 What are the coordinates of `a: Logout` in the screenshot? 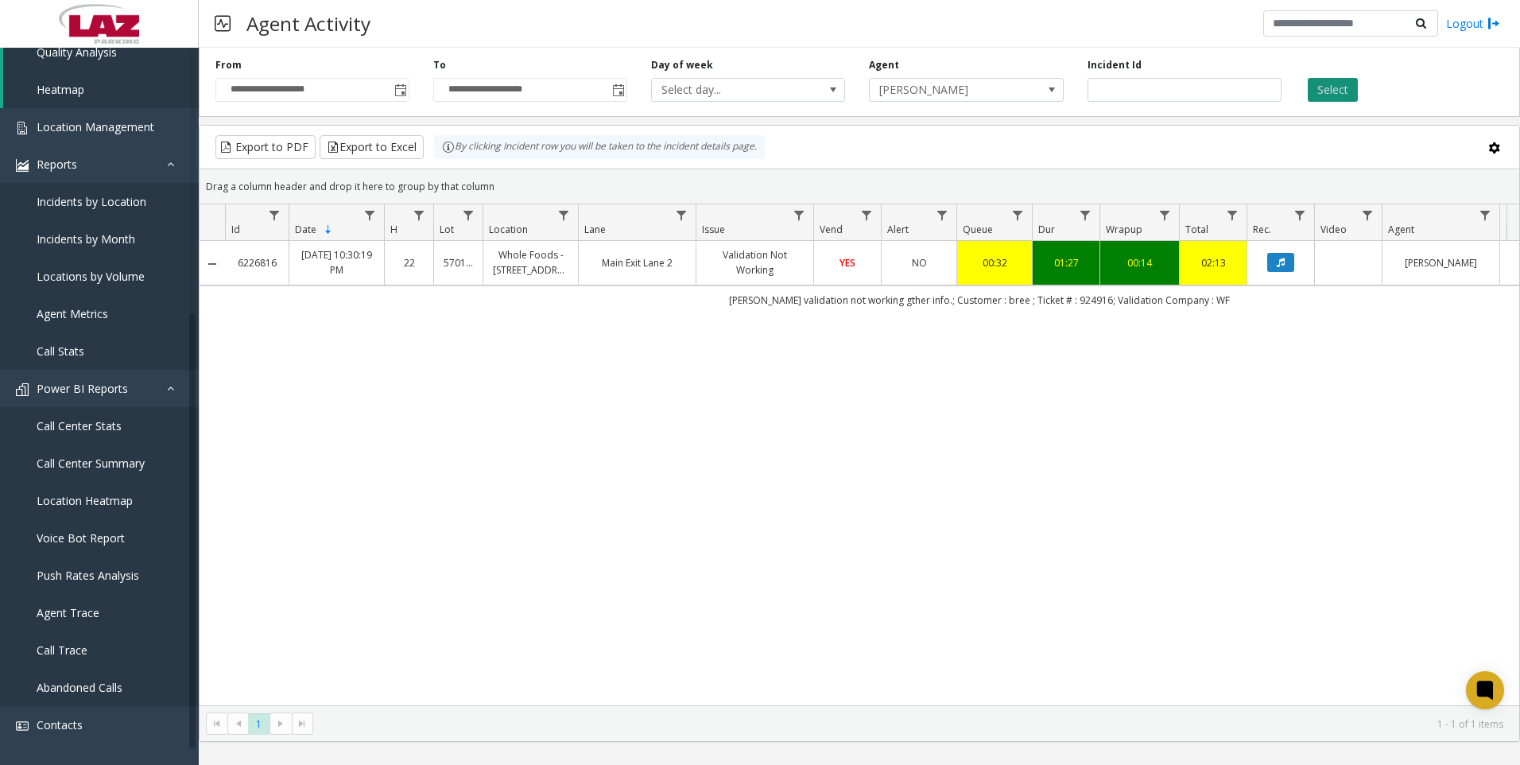 It's located at (1473, 23).